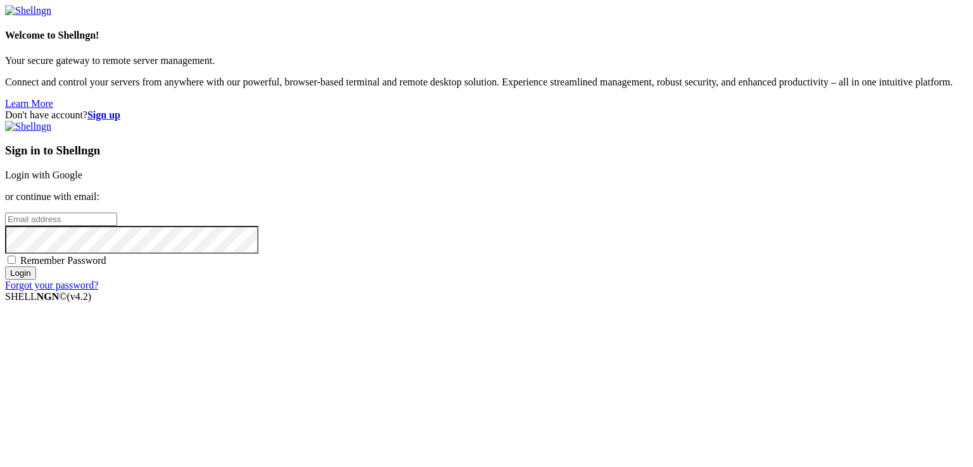 The width and height of the screenshot is (973, 467). I want to click on span: Remember Password, so click(63, 260).